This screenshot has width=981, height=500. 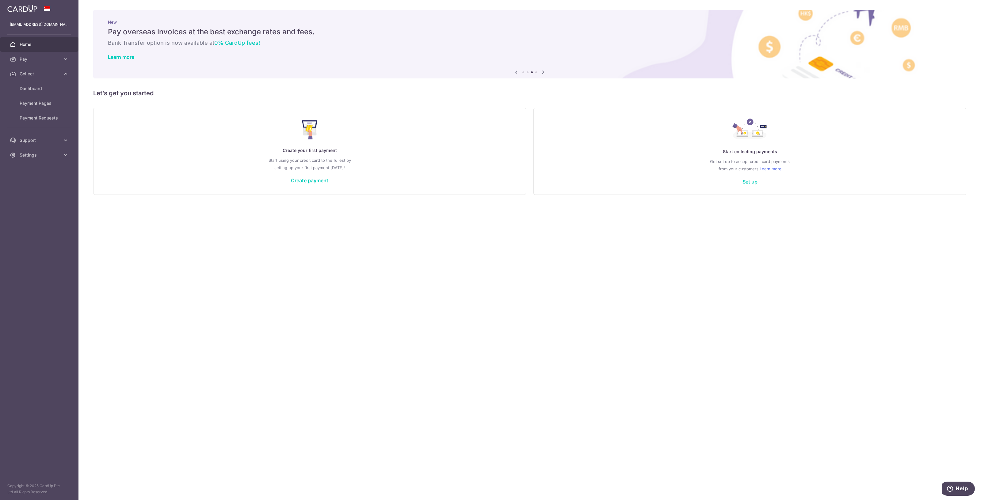 What do you see at coordinates (750, 165) in the screenshot?
I see `p: Get set up to accept credit card payments from your customers.` at bounding box center [750, 165].